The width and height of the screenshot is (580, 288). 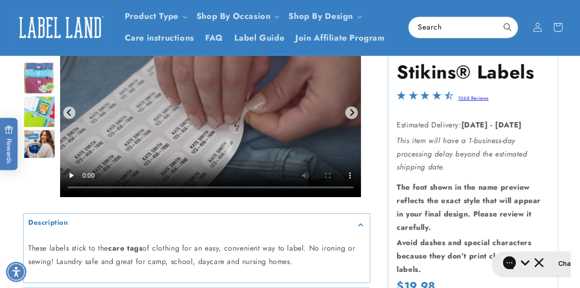 What do you see at coordinates (125, 248) in the screenshot?
I see `strong: care tags` at bounding box center [125, 248].